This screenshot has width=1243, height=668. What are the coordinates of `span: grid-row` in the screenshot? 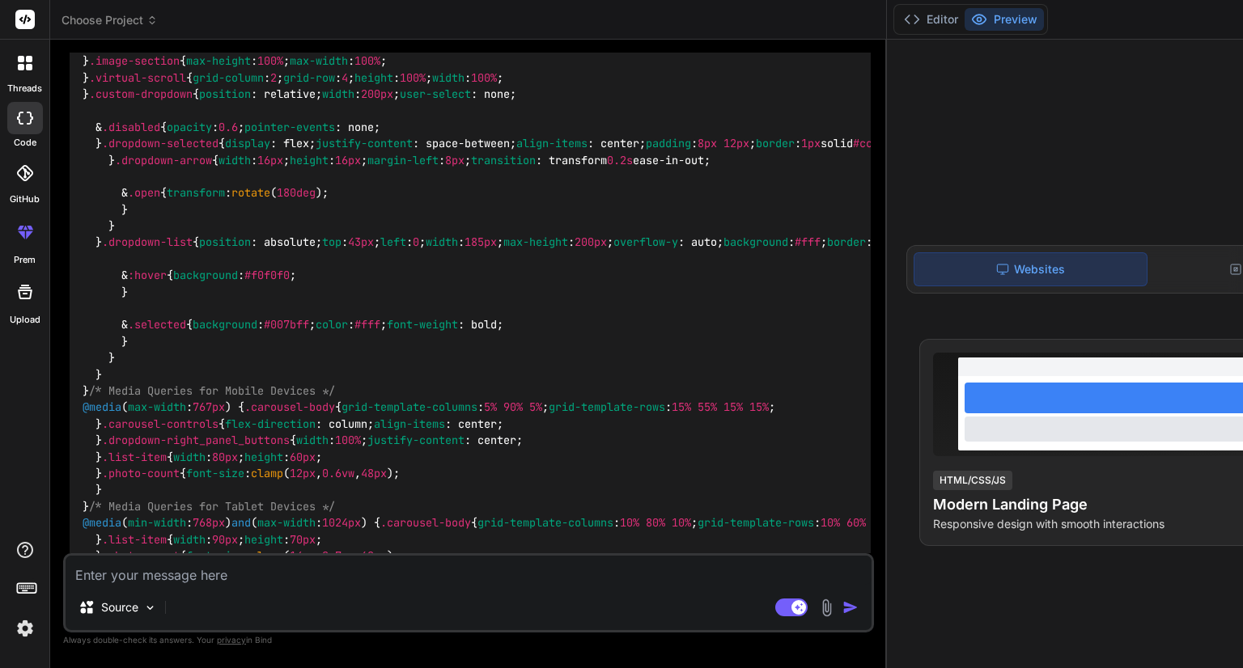 It's located at (309, 78).